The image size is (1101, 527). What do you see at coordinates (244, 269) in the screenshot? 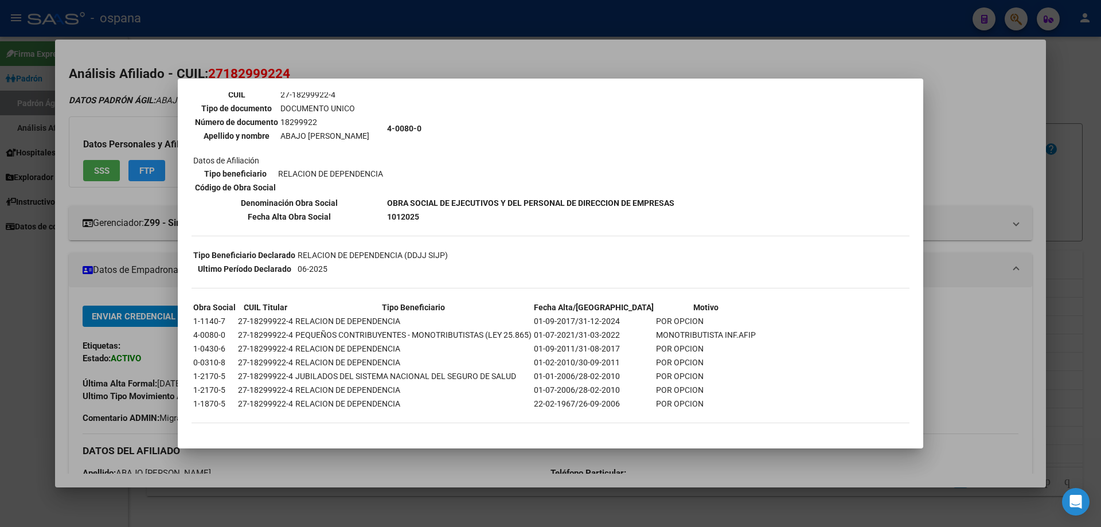
I see `th: Ultimo Período Declarado` at bounding box center [244, 269].